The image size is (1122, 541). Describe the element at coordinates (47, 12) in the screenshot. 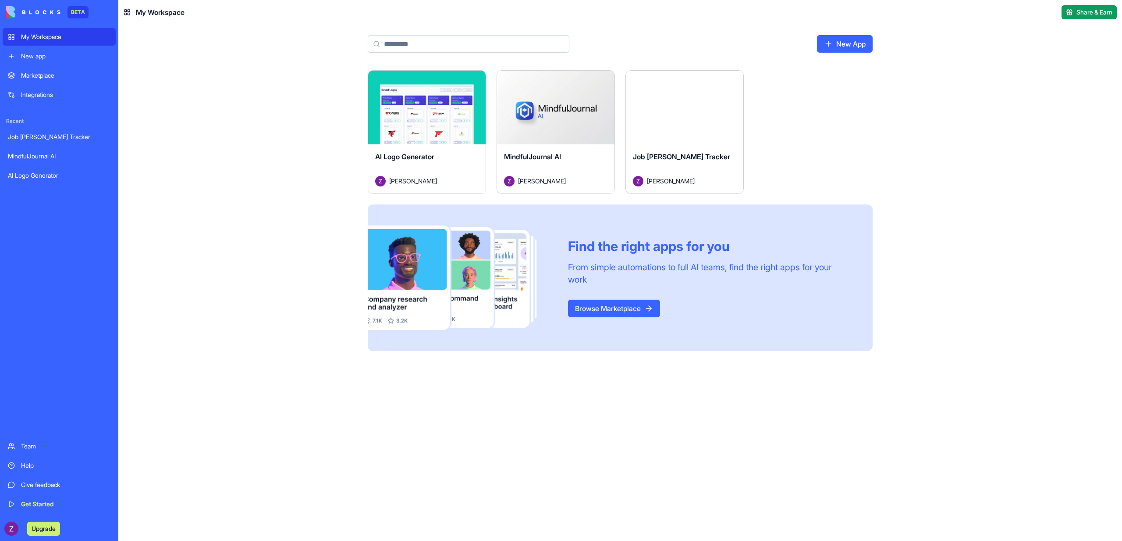

I see `a: BETA` at that location.